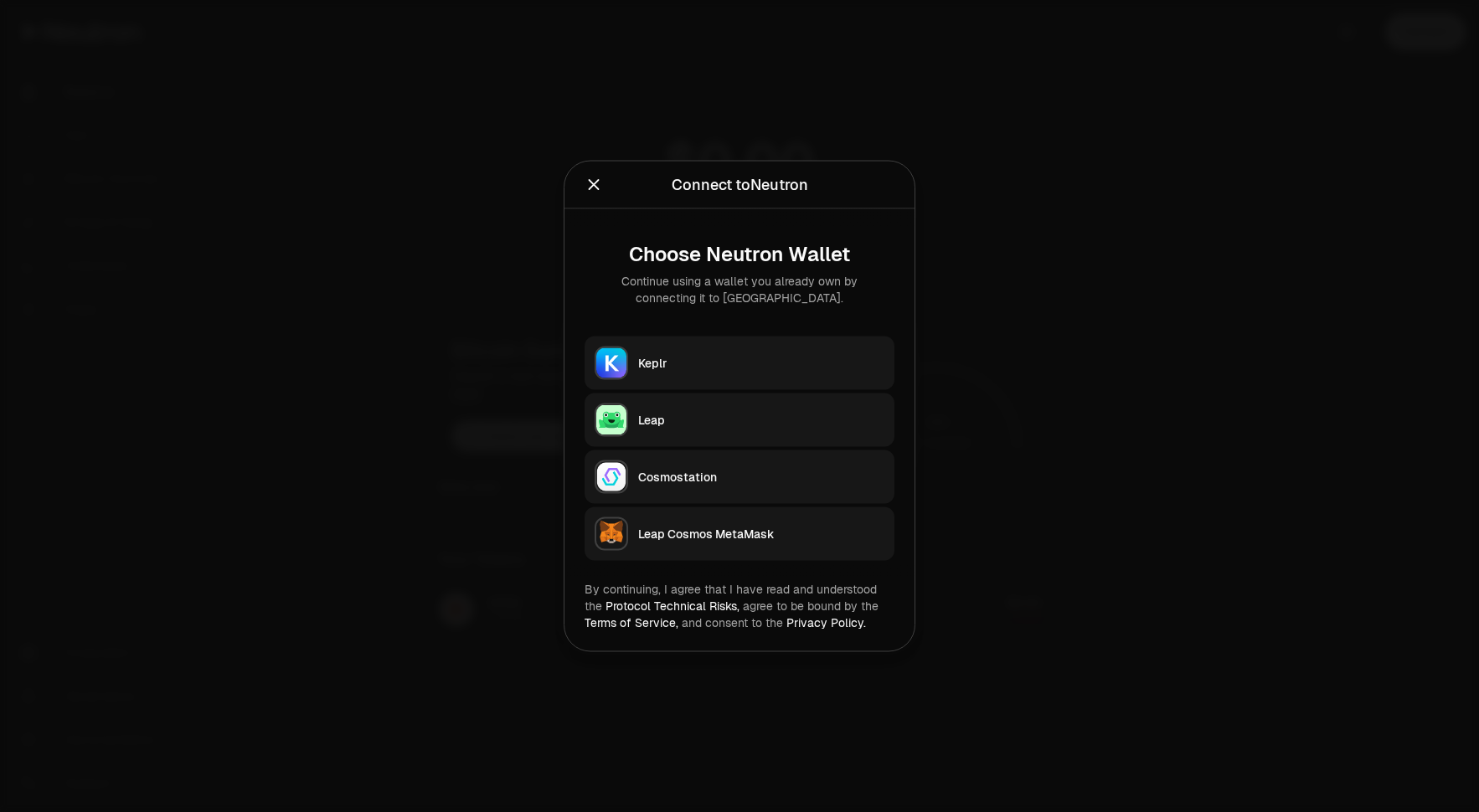 Image resolution: width=1479 pixels, height=812 pixels. What do you see at coordinates (761, 420) in the screenshot?
I see `div: Leap` at bounding box center [761, 420].